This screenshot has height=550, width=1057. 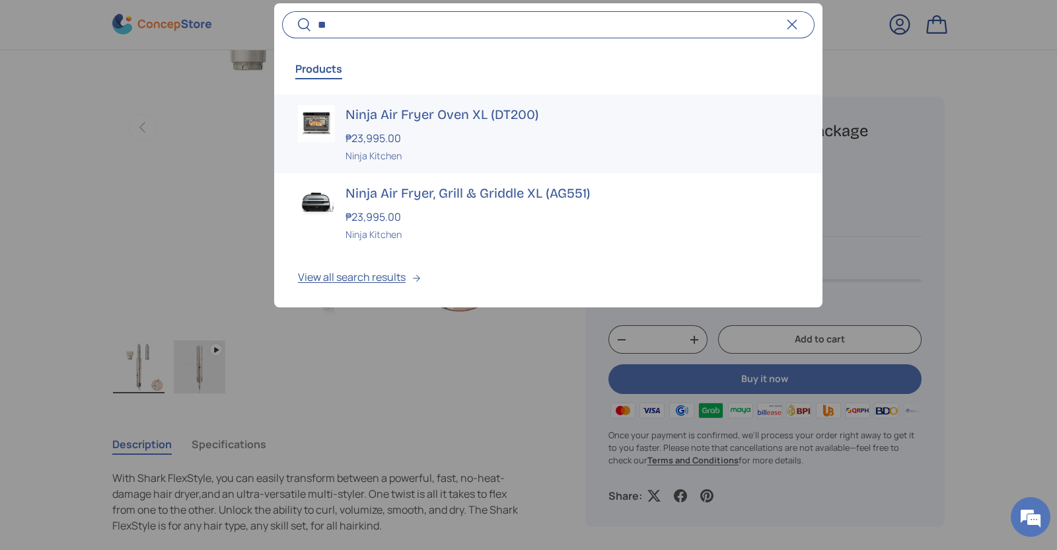 I want to click on span: We're online!, so click(x=130, y=233).